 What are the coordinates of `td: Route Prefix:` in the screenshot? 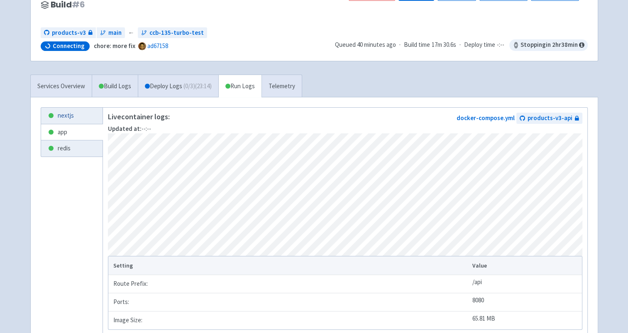 It's located at (289, 284).